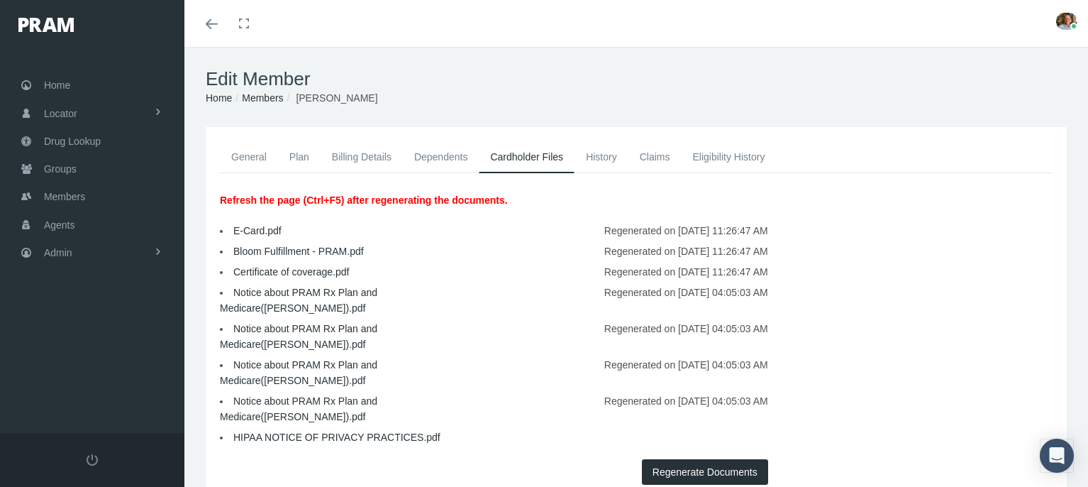  I want to click on a: Claims, so click(655, 157).